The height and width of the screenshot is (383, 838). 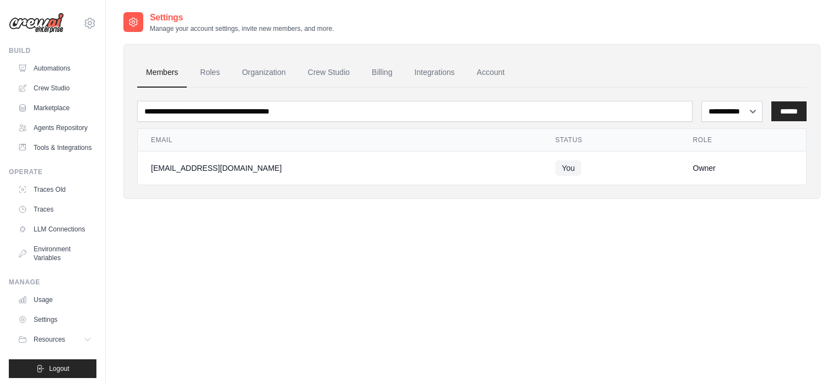 I want to click on a: Traces Old, so click(x=55, y=190).